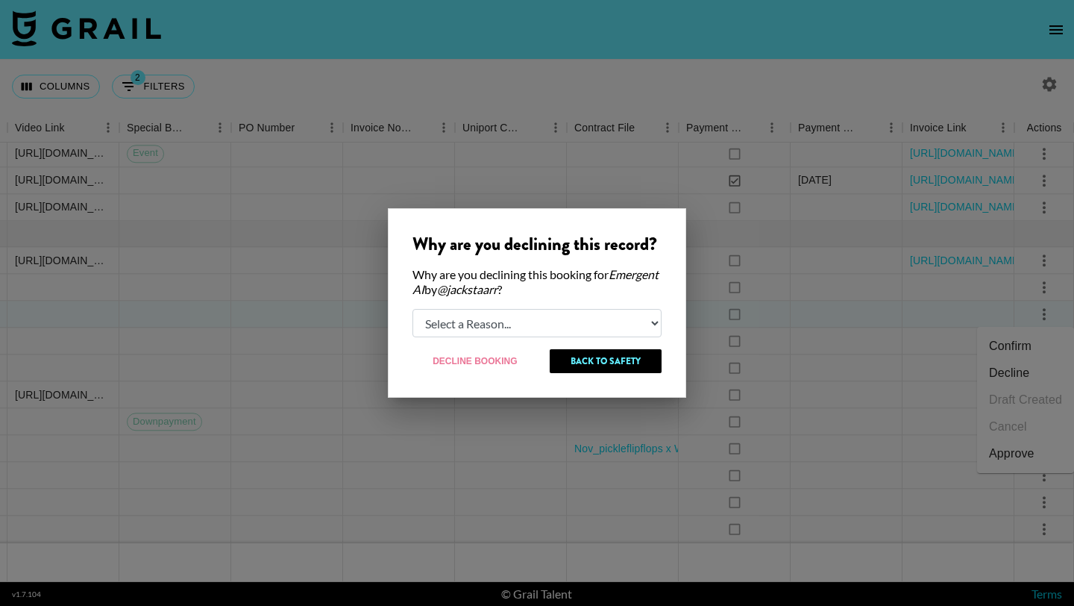  I want to click on button: Decline Booking, so click(475, 361).